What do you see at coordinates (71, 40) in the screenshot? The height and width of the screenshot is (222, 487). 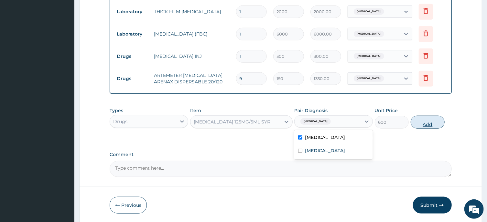 I see `div: Chat with us now` at bounding box center [71, 40].